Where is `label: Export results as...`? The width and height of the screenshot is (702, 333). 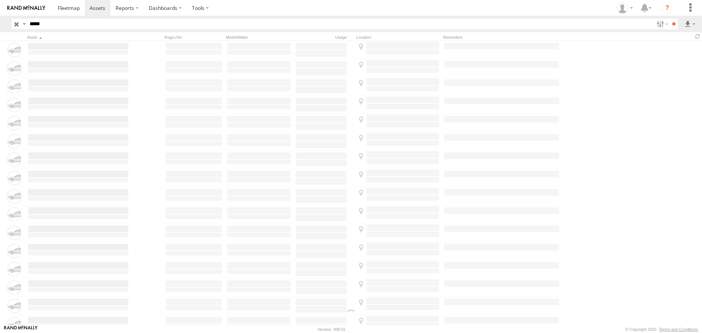
label: Export results as... is located at coordinates (689, 24).